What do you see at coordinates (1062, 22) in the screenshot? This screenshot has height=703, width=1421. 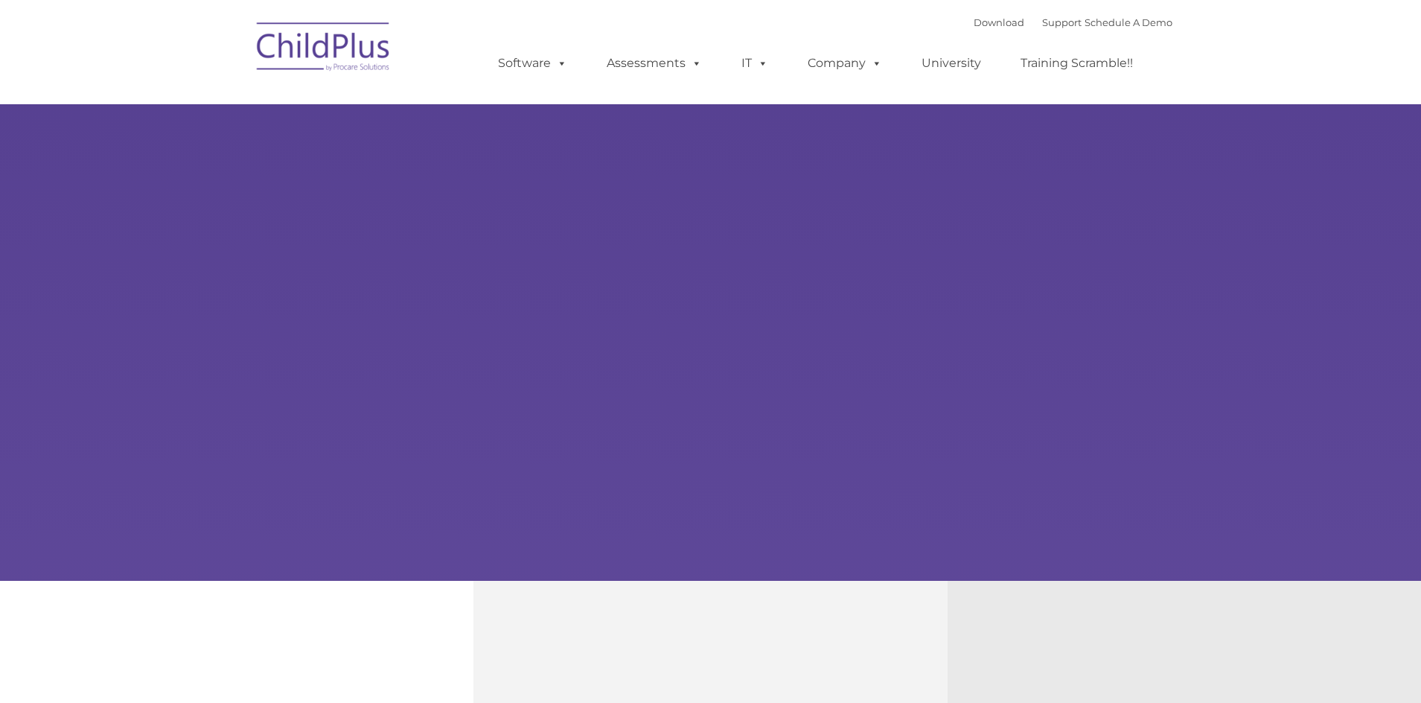 I see `a: Support` at bounding box center [1062, 22].